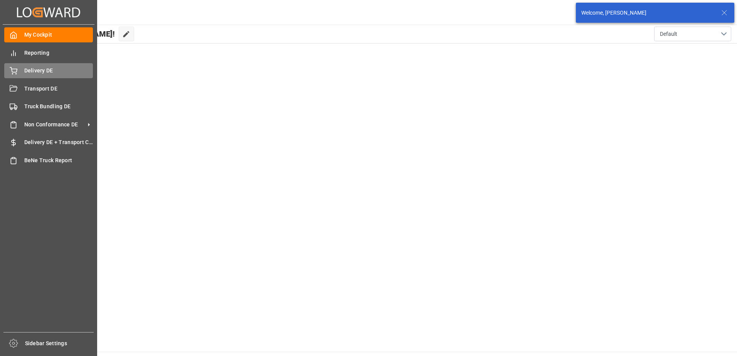 The height and width of the screenshot is (356, 737). I want to click on a: My Cockpit, so click(49, 35).